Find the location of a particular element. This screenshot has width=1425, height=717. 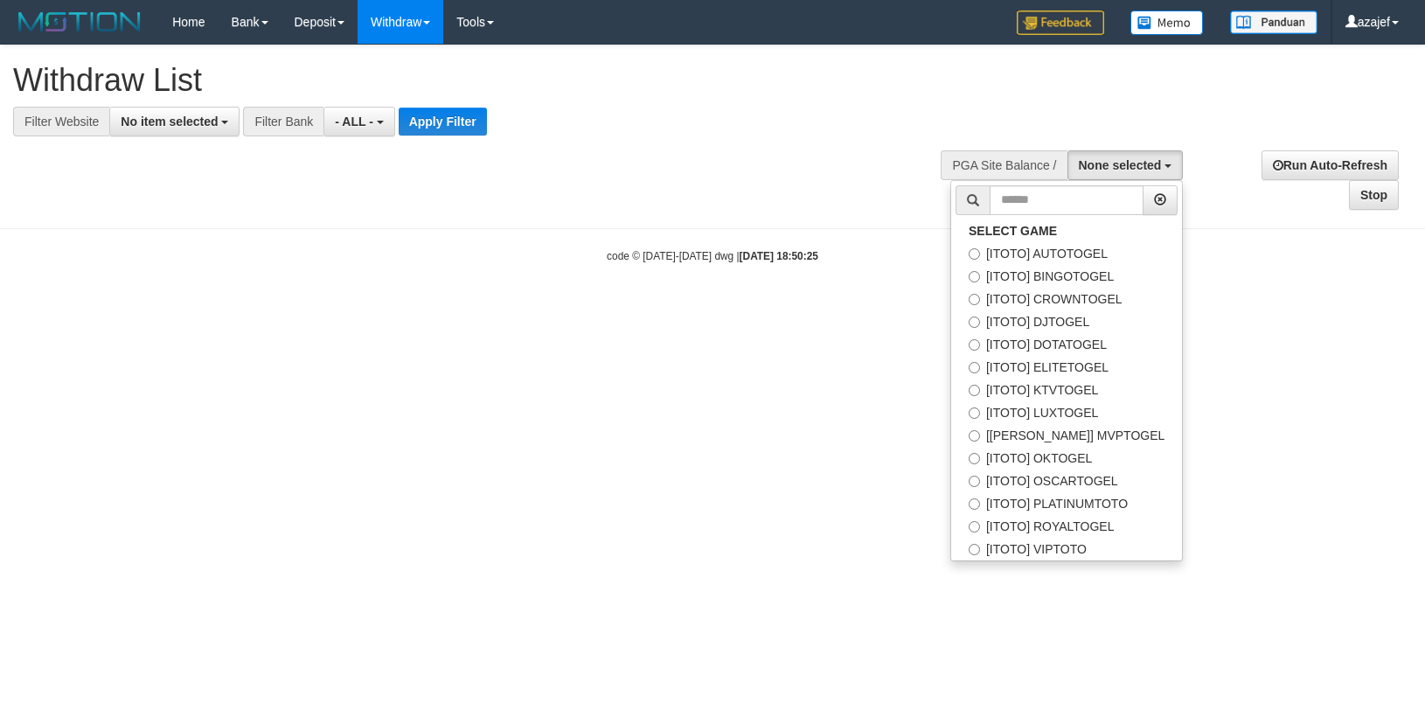

span: No item selected is located at coordinates (169, 122).